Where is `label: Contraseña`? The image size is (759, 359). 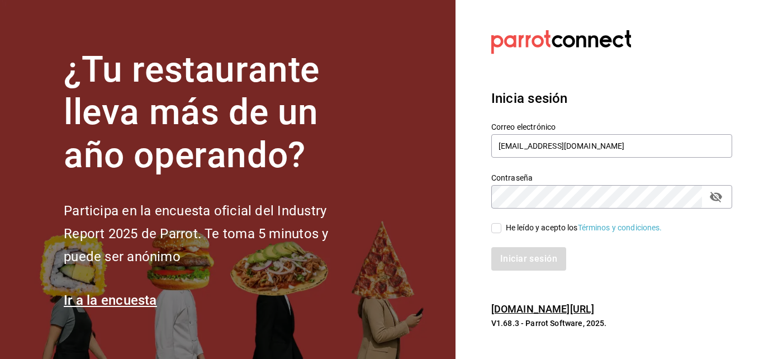
label: Contraseña is located at coordinates (612, 177).